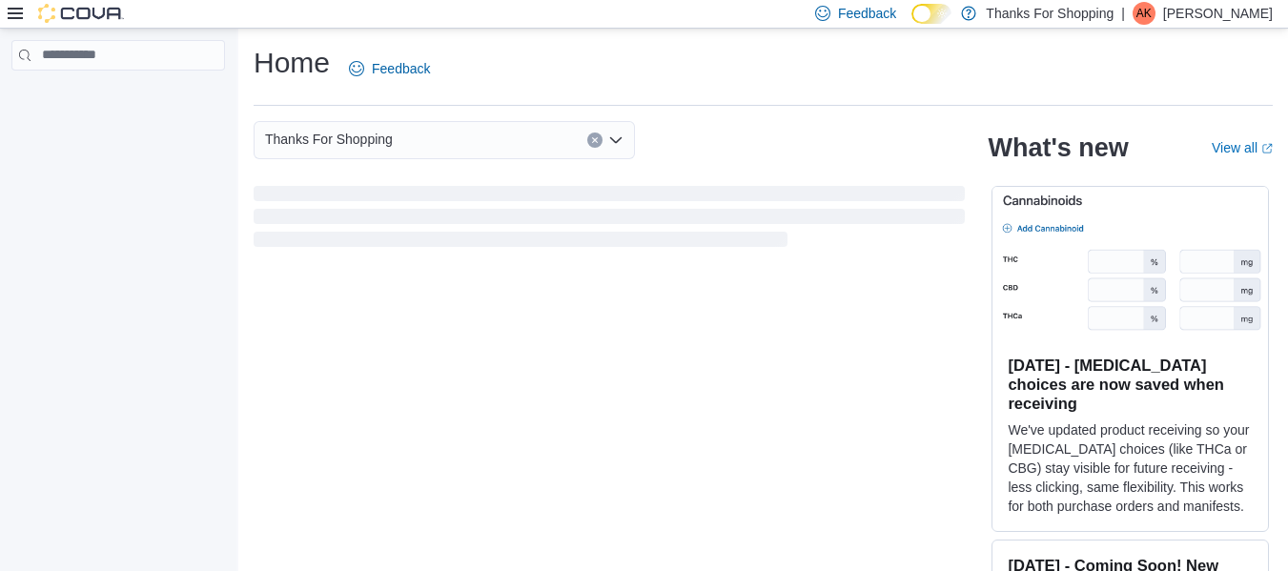 This screenshot has width=1288, height=571. What do you see at coordinates (329, 139) in the screenshot?
I see `span: Thanks For Shopping` at bounding box center [329, 139].